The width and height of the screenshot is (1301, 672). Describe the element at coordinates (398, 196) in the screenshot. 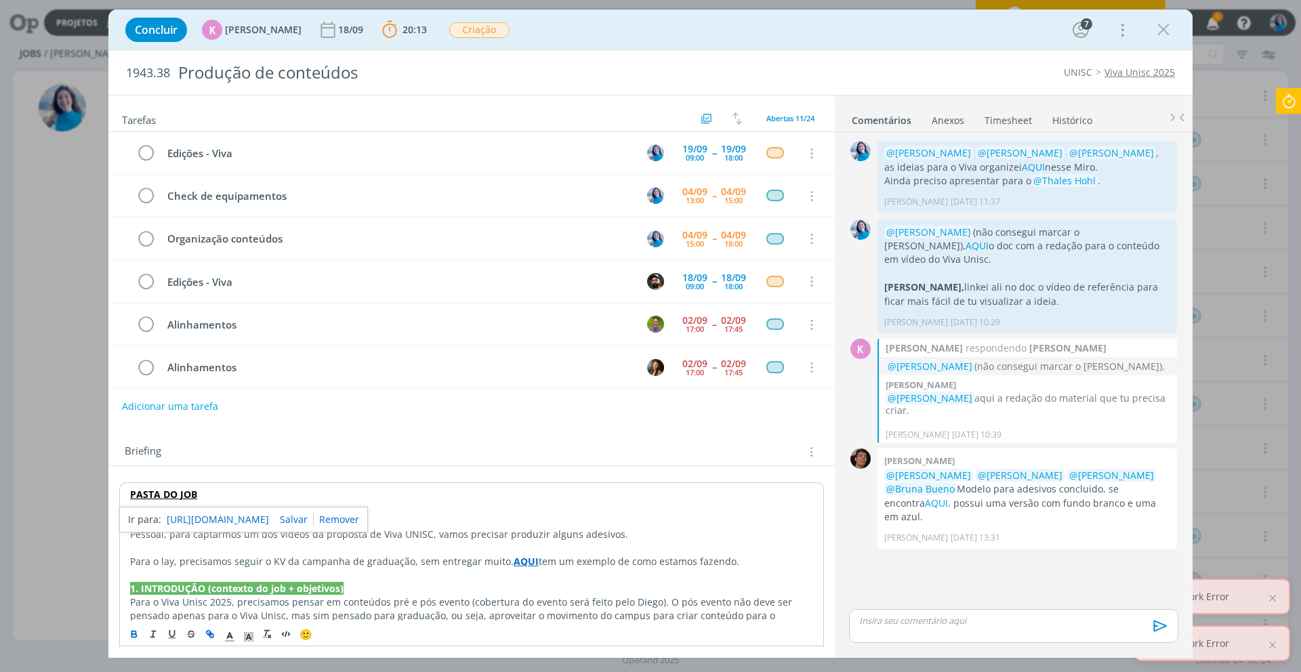

I see `div: Check de equipamentos` at that location.